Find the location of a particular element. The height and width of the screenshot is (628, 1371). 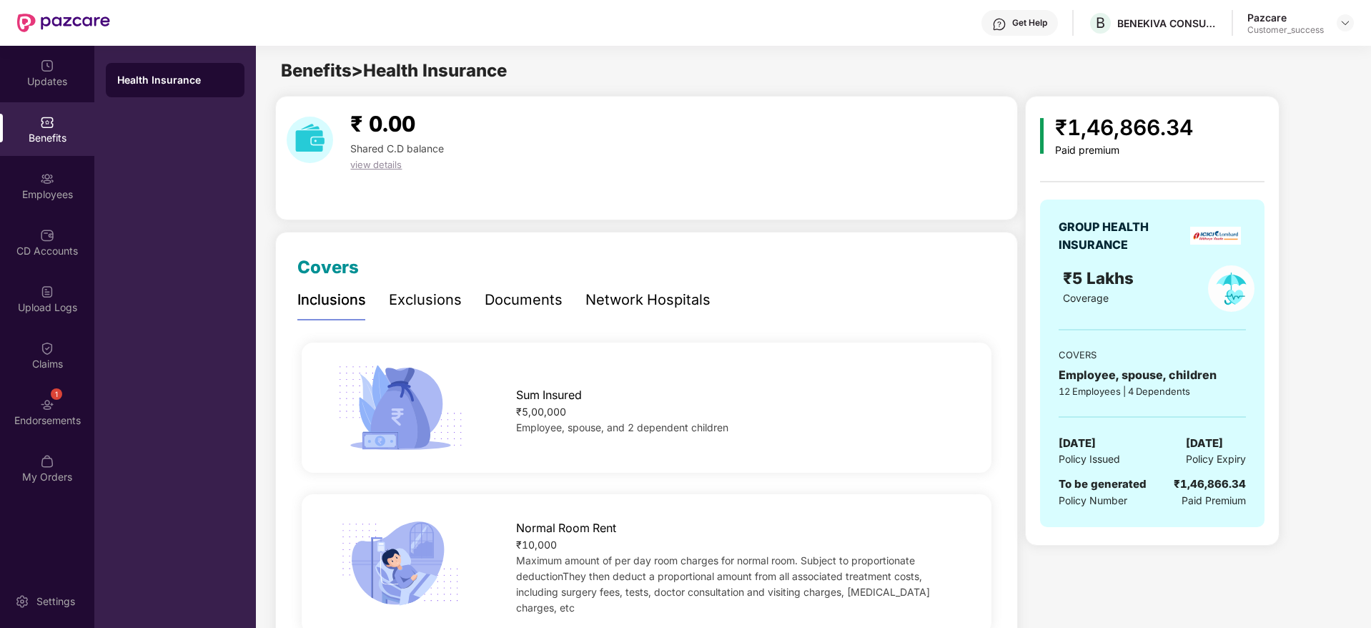

div: Settings is located at coordinates (56, 601).